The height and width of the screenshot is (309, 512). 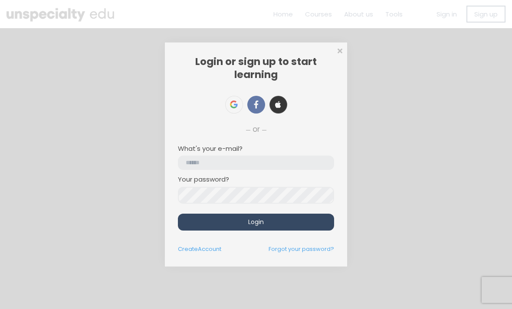 I want to click on a: Forgot your password?, so click(x=301, y=249).